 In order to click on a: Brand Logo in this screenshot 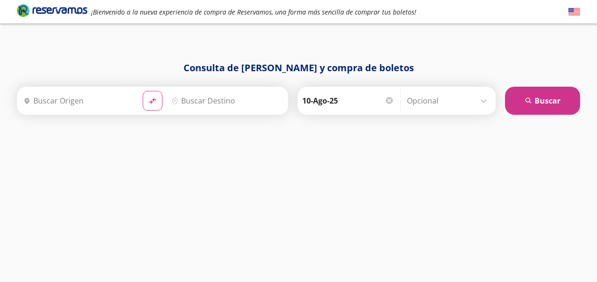, I will do `click(52, 12)`.